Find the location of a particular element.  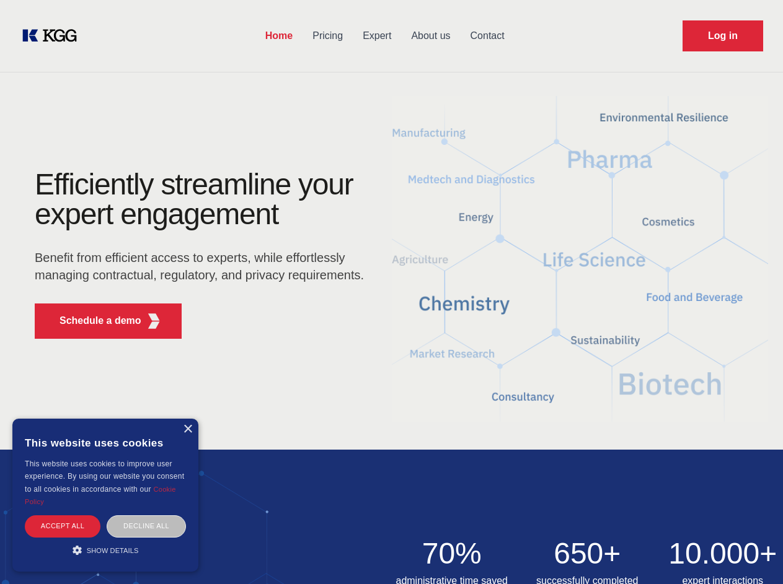

a: Pricing is located at coordinates (327, 36).